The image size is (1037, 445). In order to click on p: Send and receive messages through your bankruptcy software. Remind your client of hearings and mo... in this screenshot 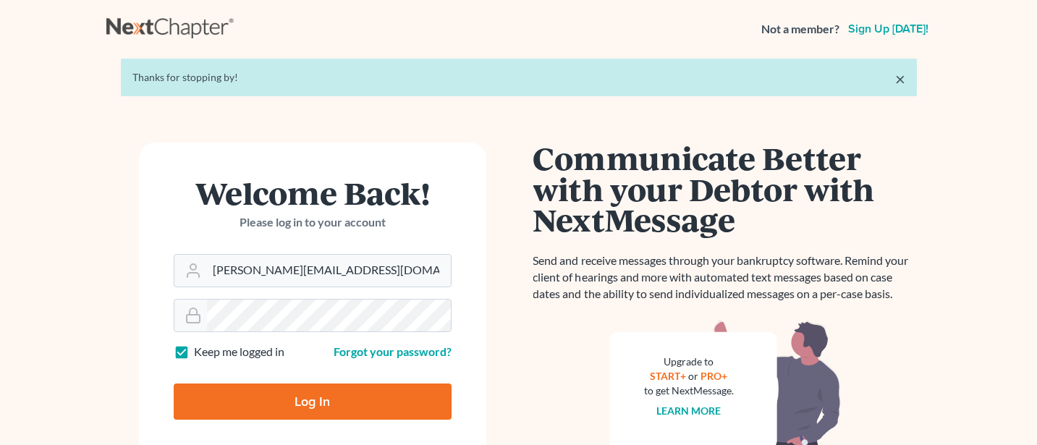, I will do `click(725, 277)`.